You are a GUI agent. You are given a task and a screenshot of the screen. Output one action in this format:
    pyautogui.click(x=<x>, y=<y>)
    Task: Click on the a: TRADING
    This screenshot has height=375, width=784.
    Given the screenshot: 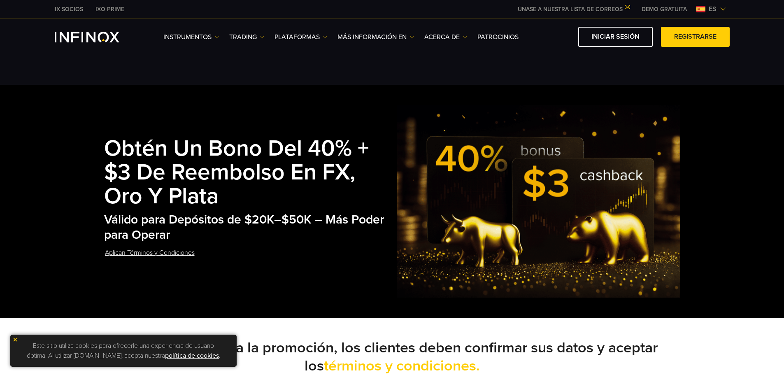 What is the action you would take?
    pyautogui.click(x=246, y=37)
    